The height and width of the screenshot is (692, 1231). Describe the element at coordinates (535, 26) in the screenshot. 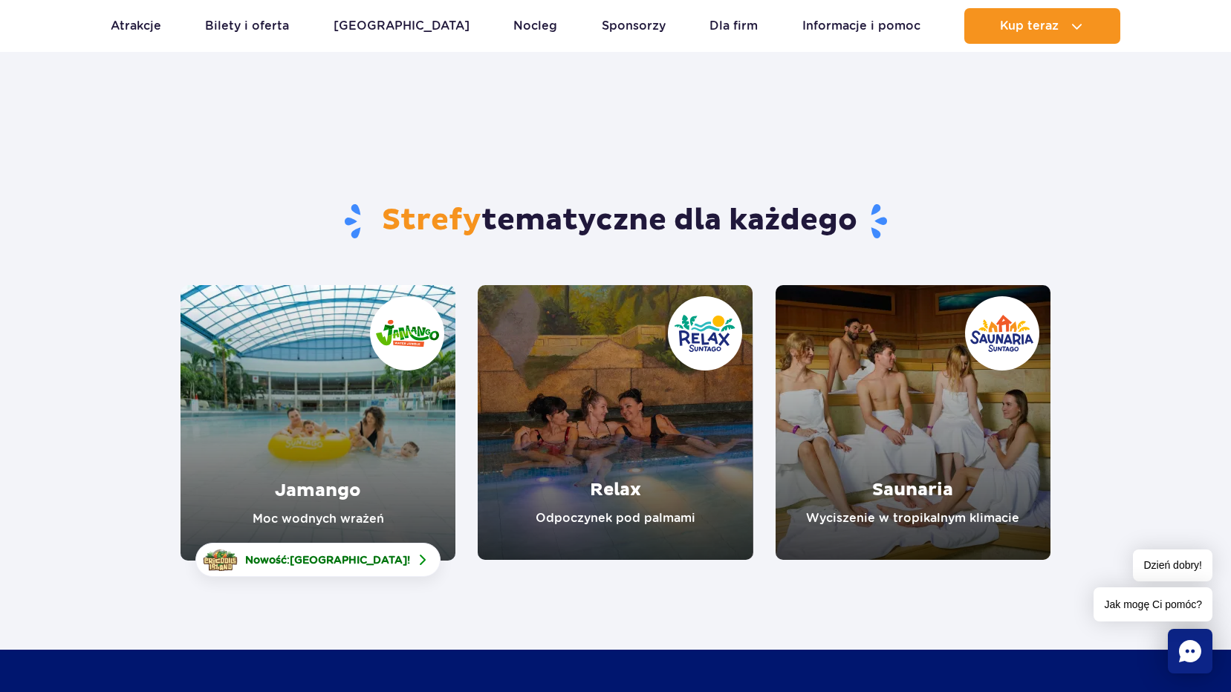

I see `a: Nocleg` at that location.